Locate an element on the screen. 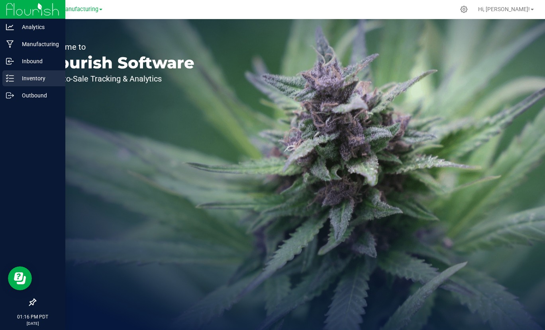 Image resolution: width=545 pixels, height=330 pixels. p: Welcome to is located at coordinates (119, 47).